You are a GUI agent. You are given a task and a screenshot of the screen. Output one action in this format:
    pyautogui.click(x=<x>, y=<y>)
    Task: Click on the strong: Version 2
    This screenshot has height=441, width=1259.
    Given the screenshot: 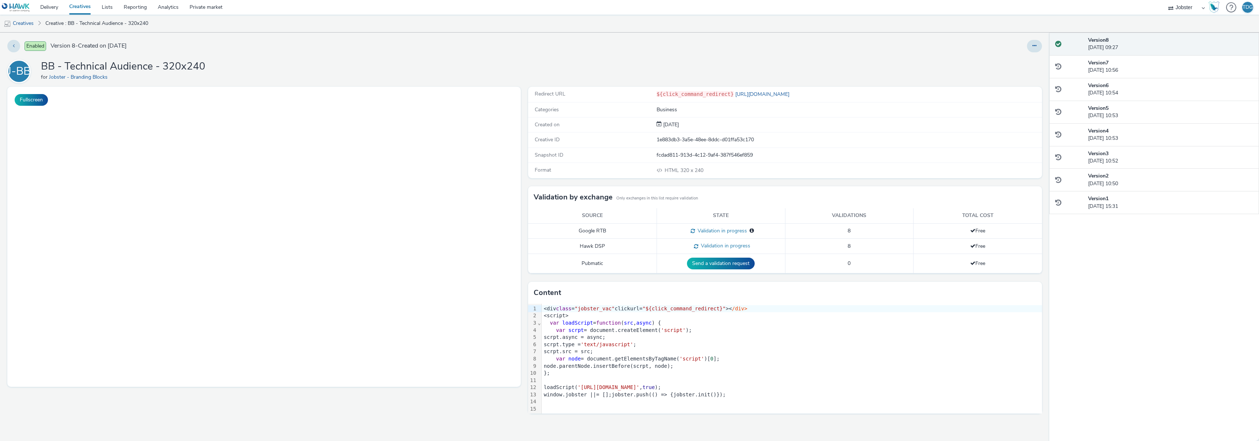 What is the action you would take?
    pyautogui.click(x=1099, y=176)
    